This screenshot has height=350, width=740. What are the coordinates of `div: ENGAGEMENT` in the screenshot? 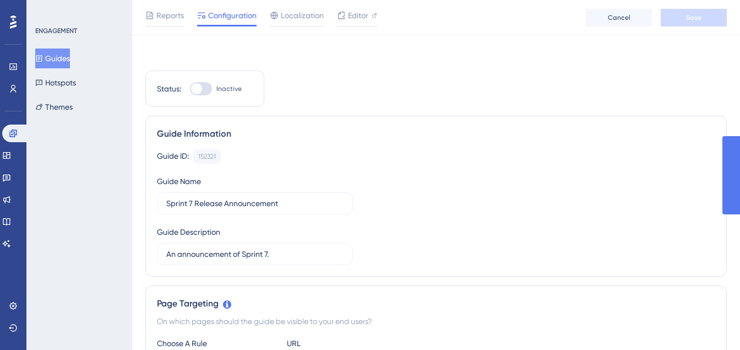 It's located at (56, 31).